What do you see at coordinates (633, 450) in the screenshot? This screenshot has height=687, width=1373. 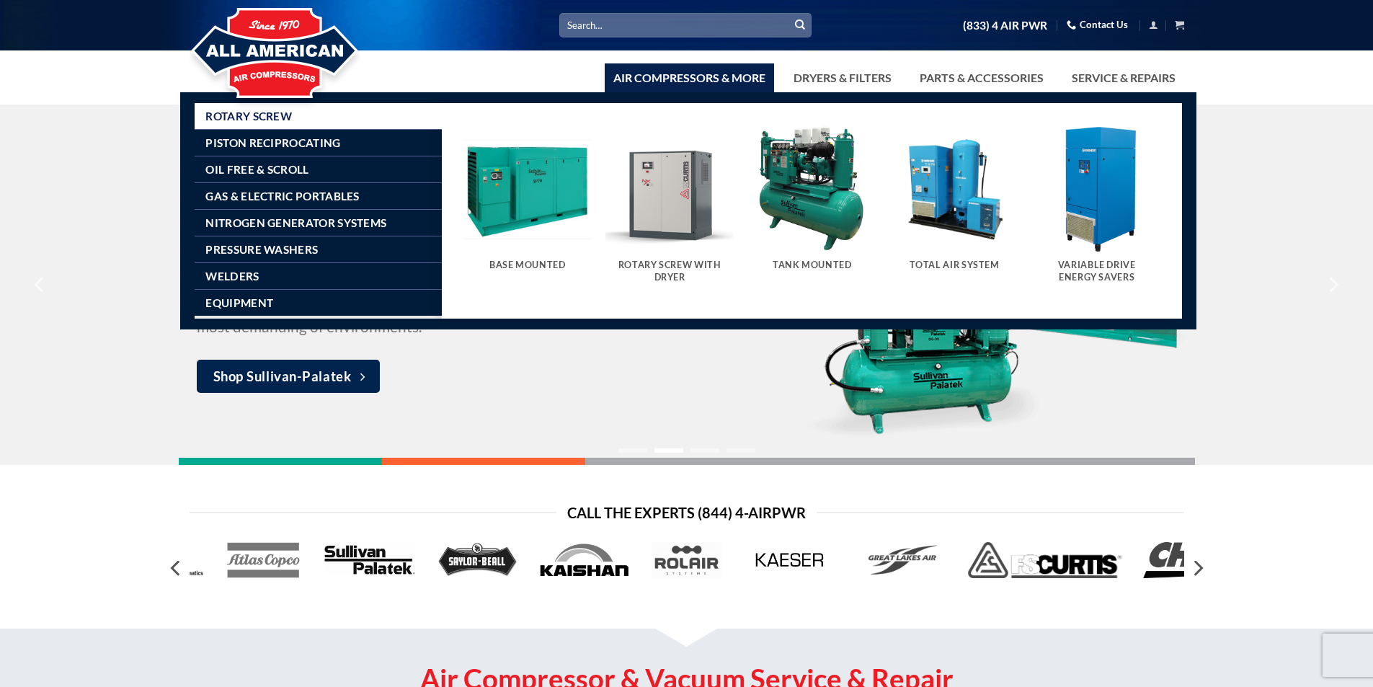 I see `li: Page dot 1` at bounding box center [633, 450].